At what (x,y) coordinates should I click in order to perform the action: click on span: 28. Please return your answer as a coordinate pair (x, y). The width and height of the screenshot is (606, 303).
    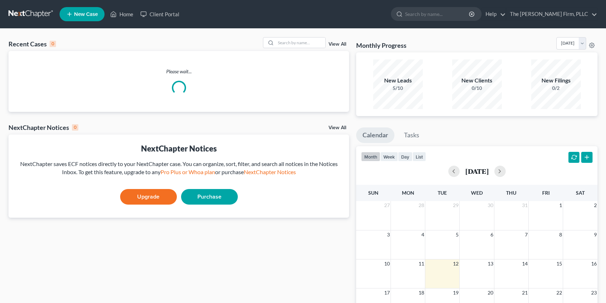
    Looking at the image, I should click on (421, 205).